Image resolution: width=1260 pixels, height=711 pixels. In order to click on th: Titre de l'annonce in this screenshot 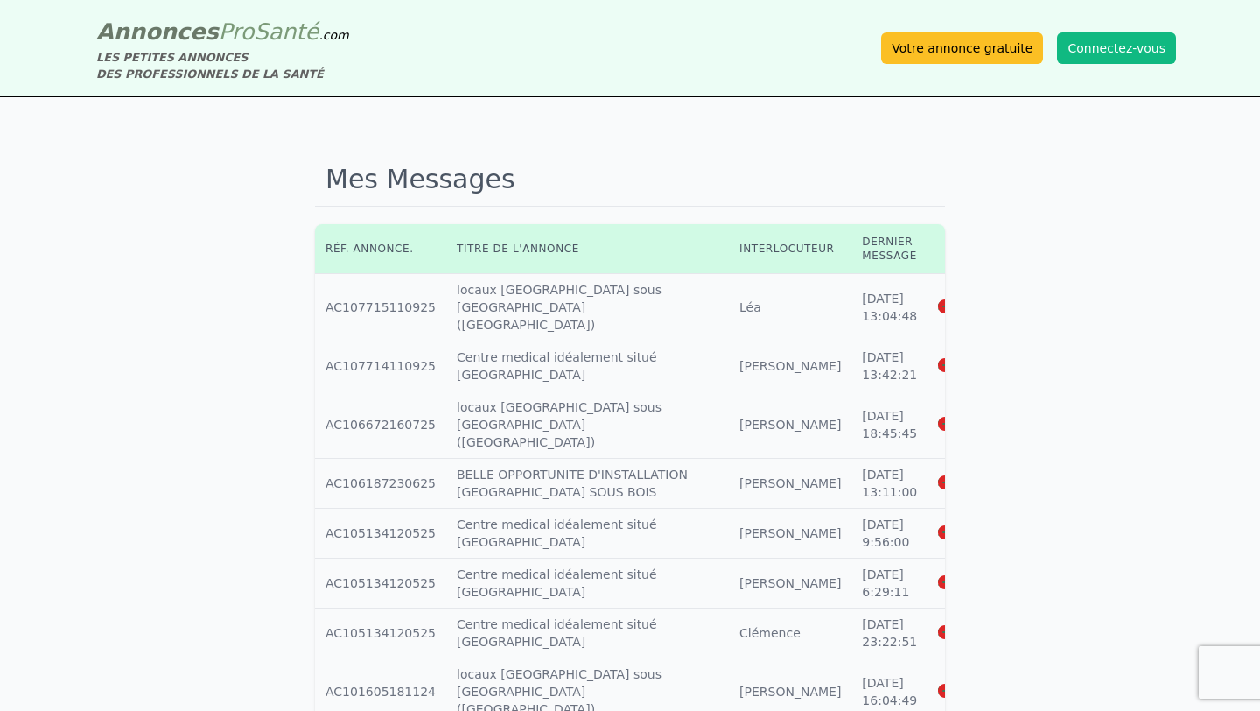, I will do `click(587, 249)`.